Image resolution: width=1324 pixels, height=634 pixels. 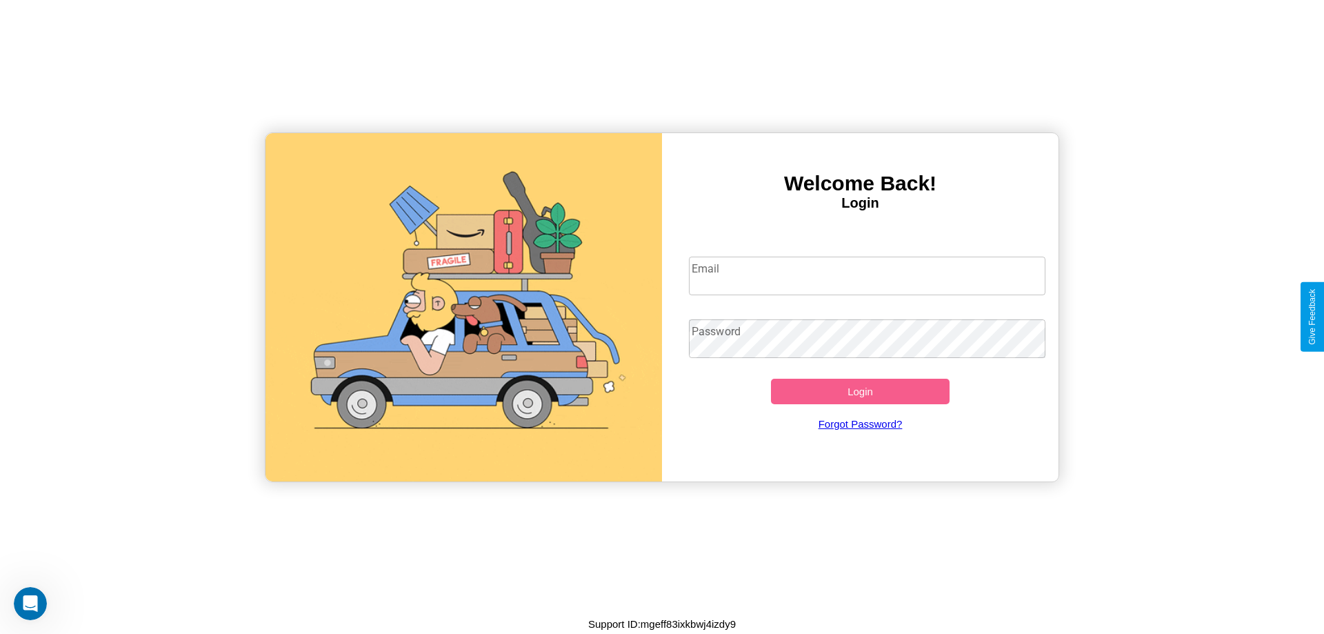 What do you see at coordinates (860, 203) in the screenshot?
I see `h4: Login` at bounding box center [860, 203].